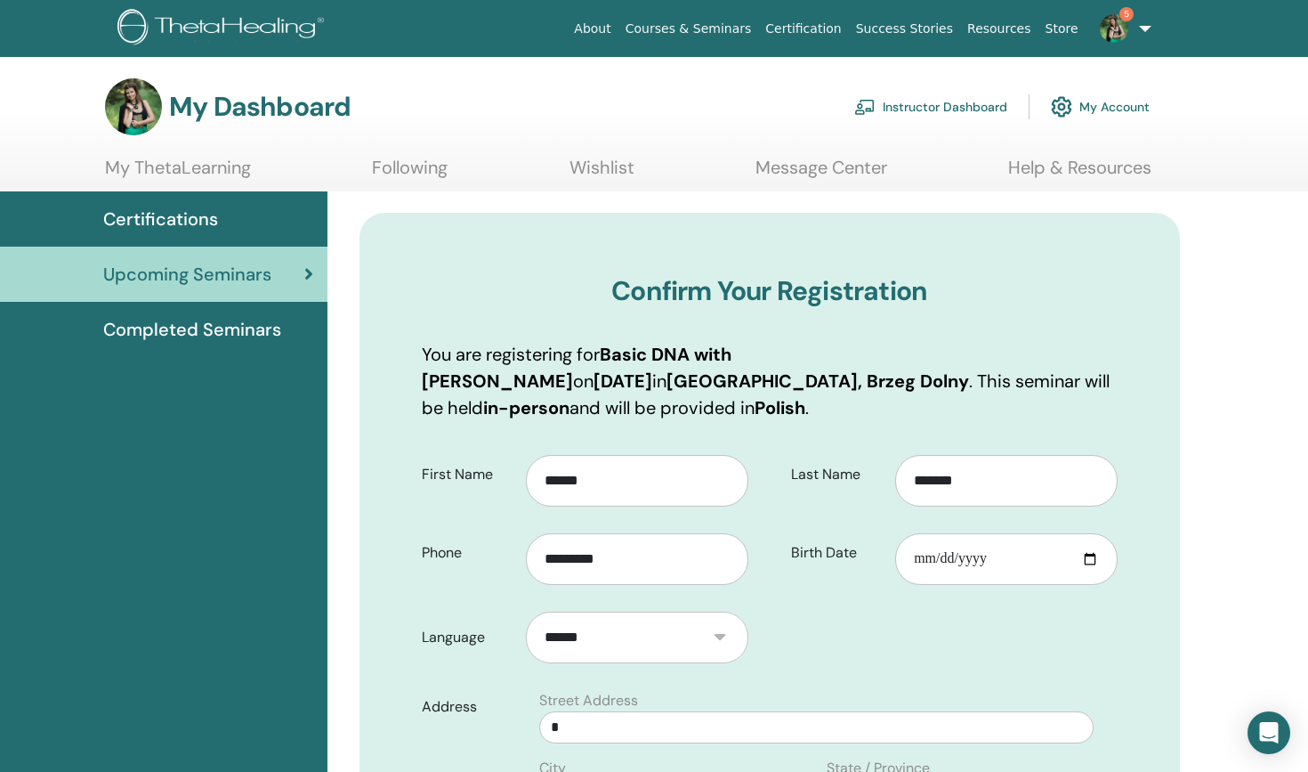  Describe the element at coordinates (1000, 28) in the screenshot. I see `a: Resources` at that location.